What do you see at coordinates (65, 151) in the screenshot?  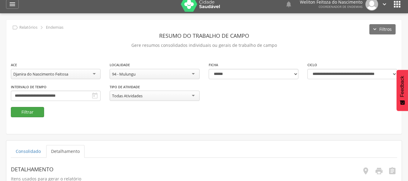 I see `a: Detalhamento` at bounding box center [65, 151].